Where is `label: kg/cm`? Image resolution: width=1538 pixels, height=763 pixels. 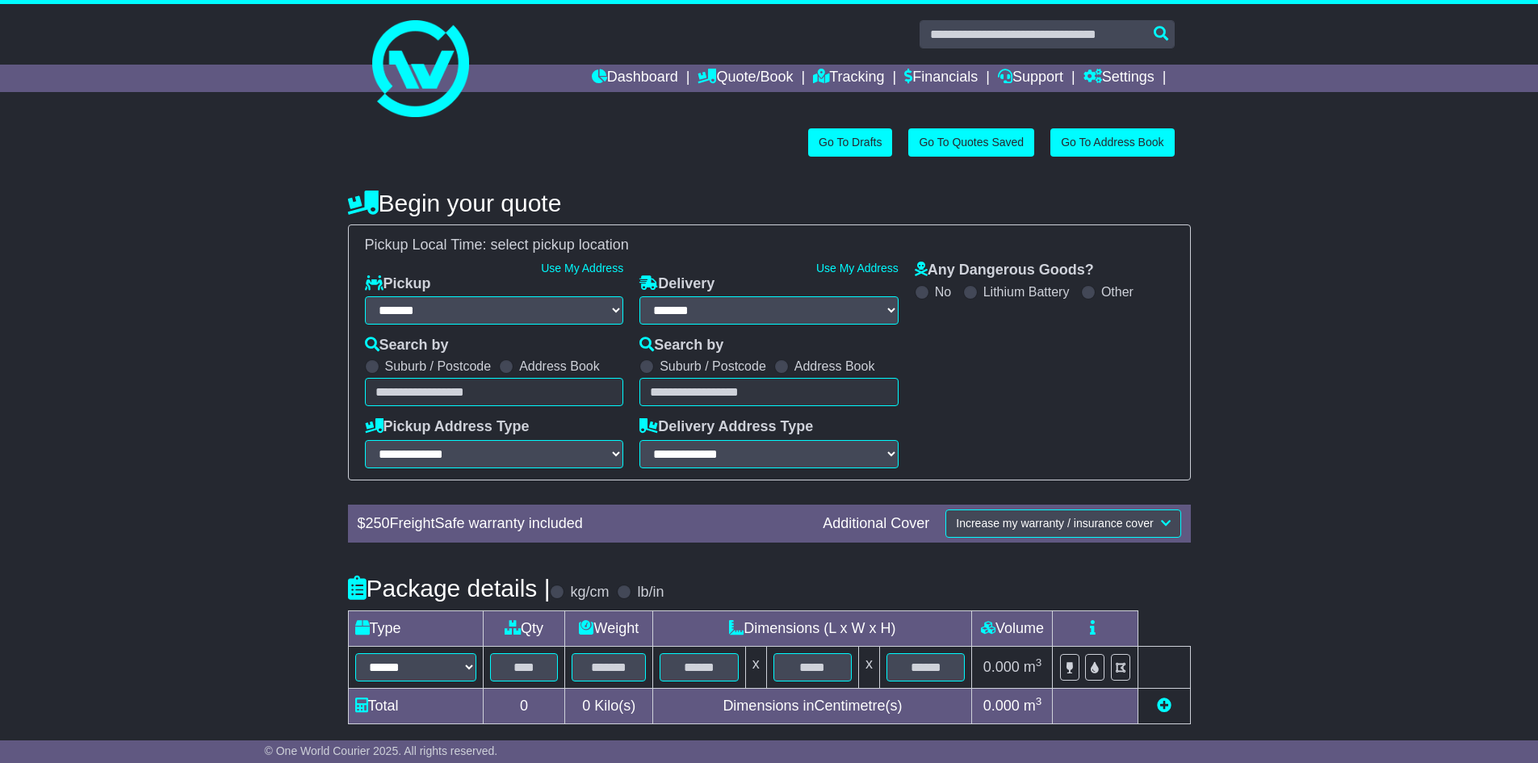 label: kg/cm is located at coordinates (589, 592).